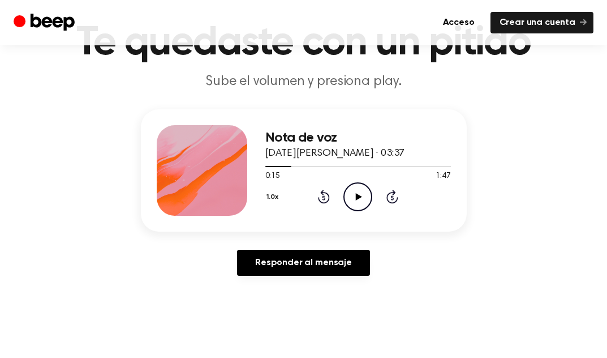 This screenshot has height=358, width=607. What do you see at coordinates (45, 23) in the screenshot?
I see `a: Bip` at bounding box center [45, 23].